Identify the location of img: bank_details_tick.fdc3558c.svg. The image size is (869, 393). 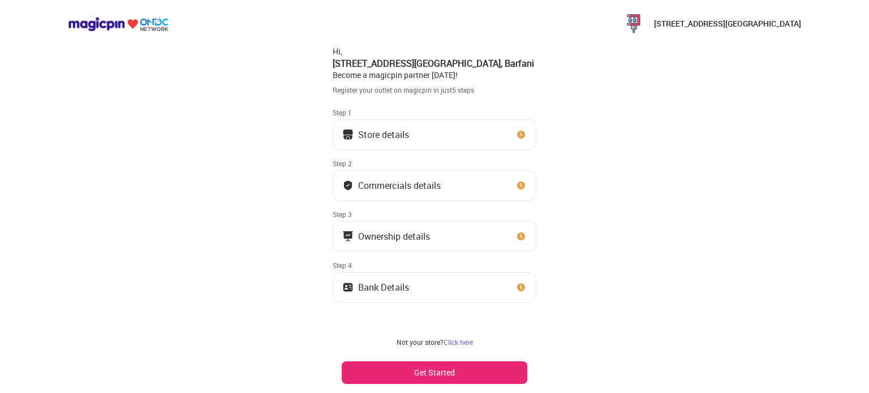
(348, 186).